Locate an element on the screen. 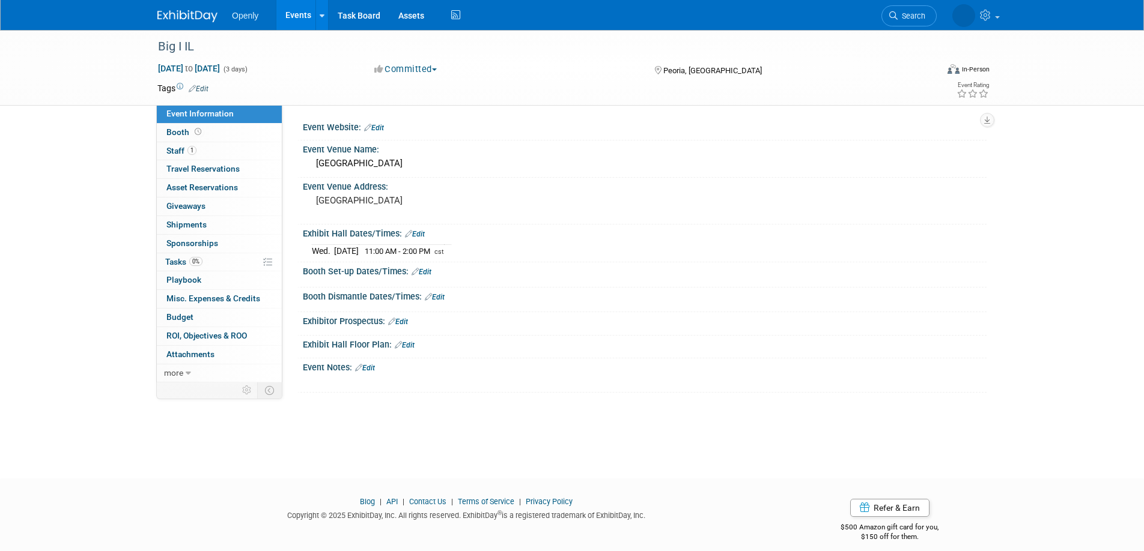  span: Attachments is located at coordinates (190, 354).